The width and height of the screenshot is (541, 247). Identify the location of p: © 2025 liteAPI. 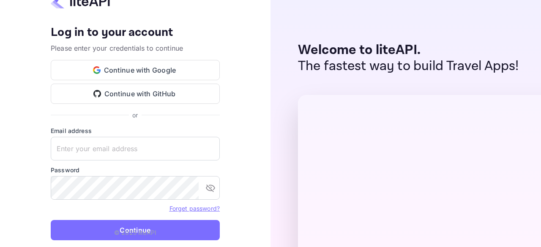
(135, 232).